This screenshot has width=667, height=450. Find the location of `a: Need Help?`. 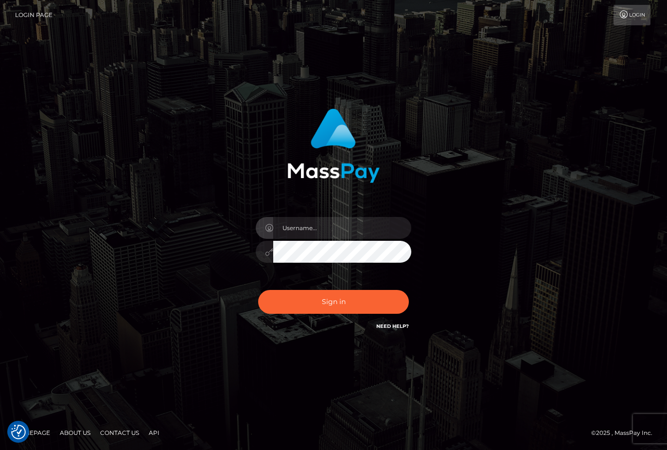

a: Need Help? is located at coordinates (393, 326).